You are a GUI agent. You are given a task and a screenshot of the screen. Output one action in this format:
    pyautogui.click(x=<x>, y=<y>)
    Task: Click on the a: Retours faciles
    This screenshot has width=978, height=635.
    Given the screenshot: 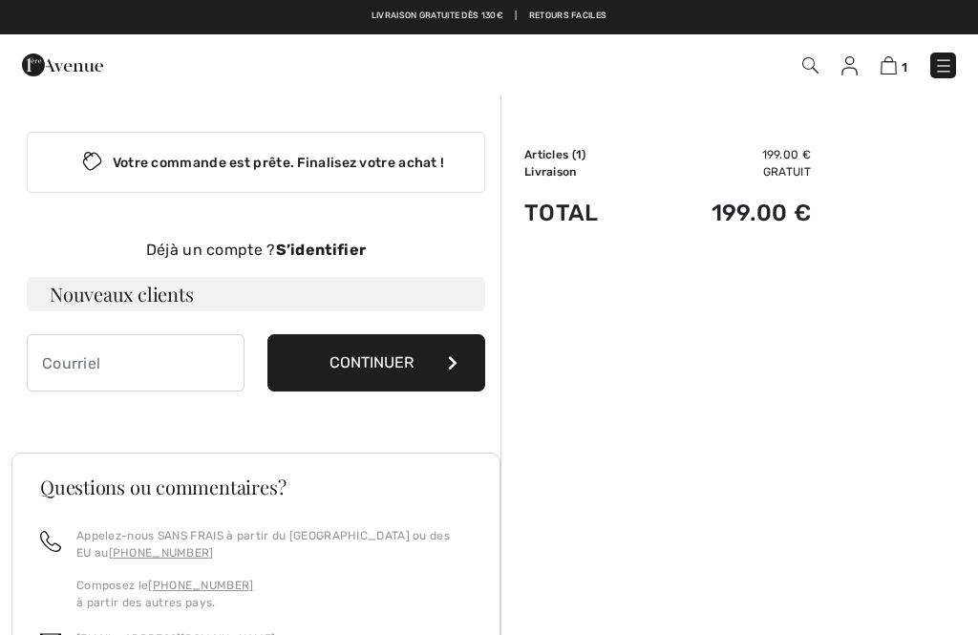 What is the action you would take?
    pyautogui.click(x=568, y=16)
    